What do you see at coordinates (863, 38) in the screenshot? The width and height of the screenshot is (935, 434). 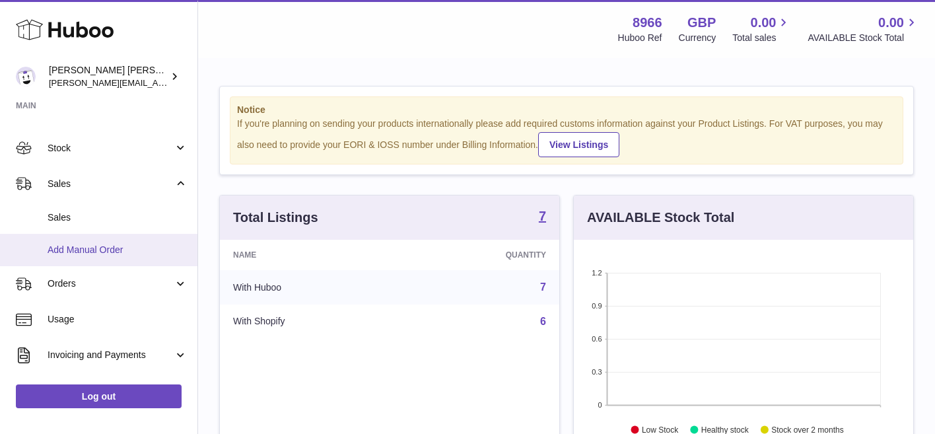 I see `span: AVAILABLE Stock Total` at bounding box center [863, 38].